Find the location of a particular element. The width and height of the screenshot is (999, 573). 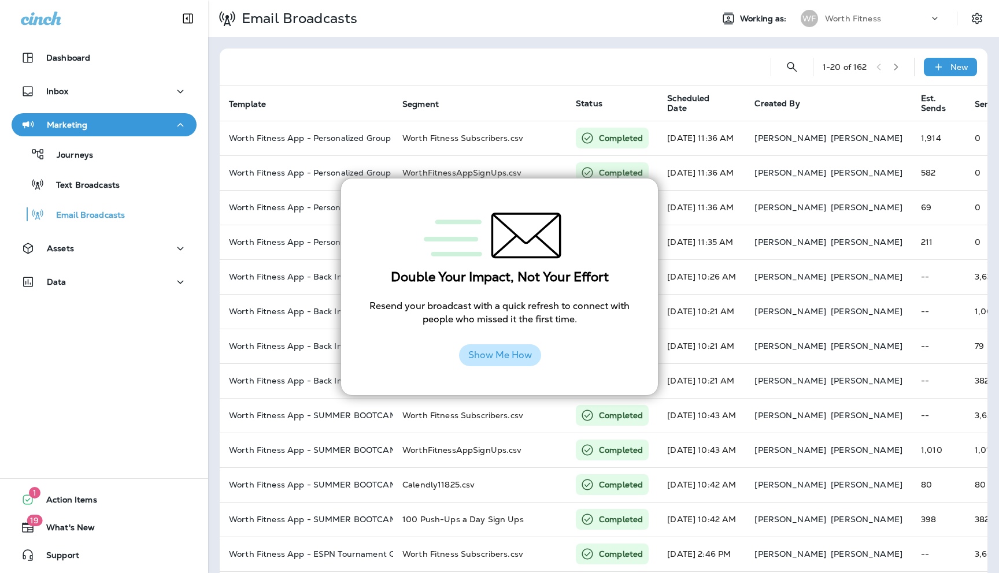

span: Est. Sends is located at coordinates (933, 103).